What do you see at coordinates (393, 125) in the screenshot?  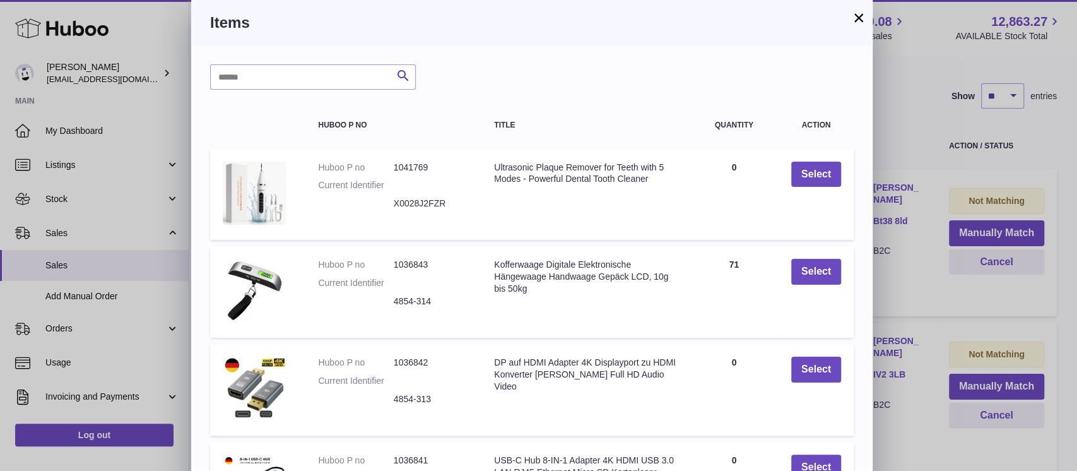 I see `th: Huboo P no` at bounding box center [393, 125].